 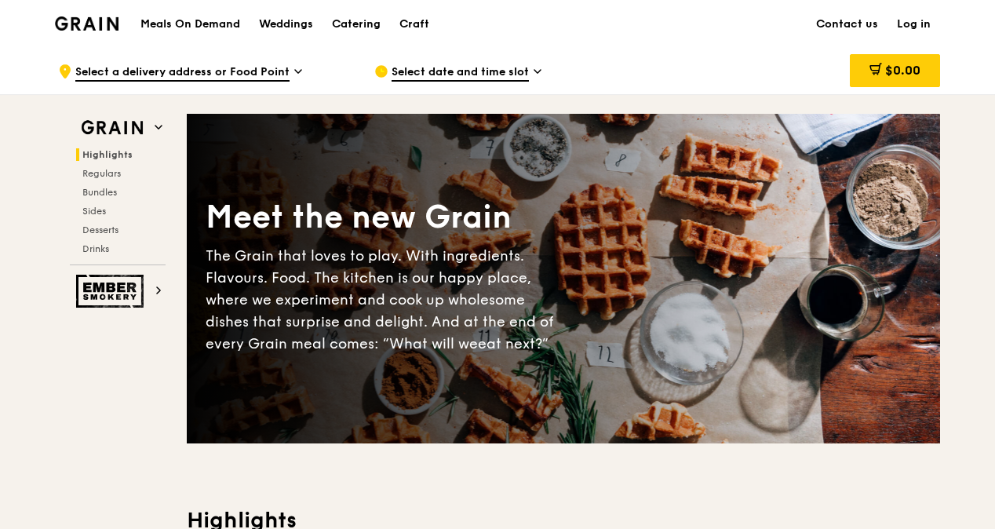 What do you see at coordinates (94, 211) in the screenshot?
I see `span: Sides` at bounding box center [94, 211].